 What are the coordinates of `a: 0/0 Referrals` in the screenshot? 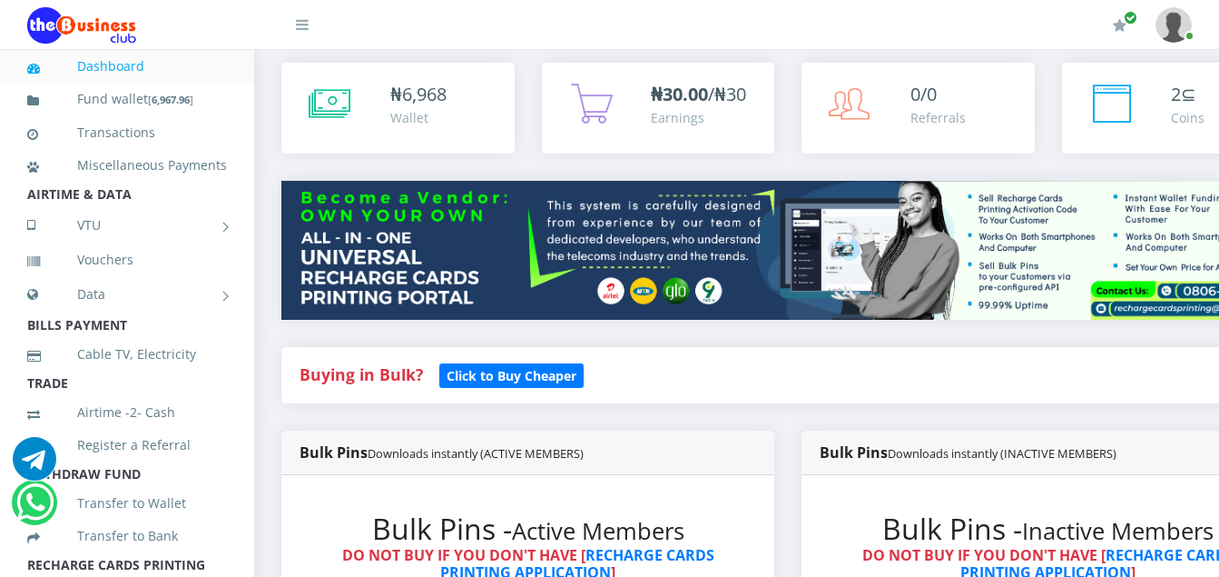 It's located at (918, 108).